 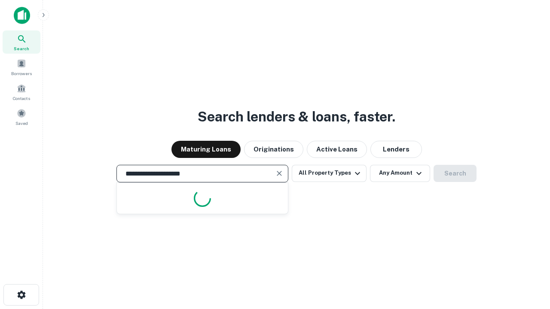 What do you see at coordinates (21, 49) in the screenshot?
I see `span: Search` at bounding box center [21, 49].